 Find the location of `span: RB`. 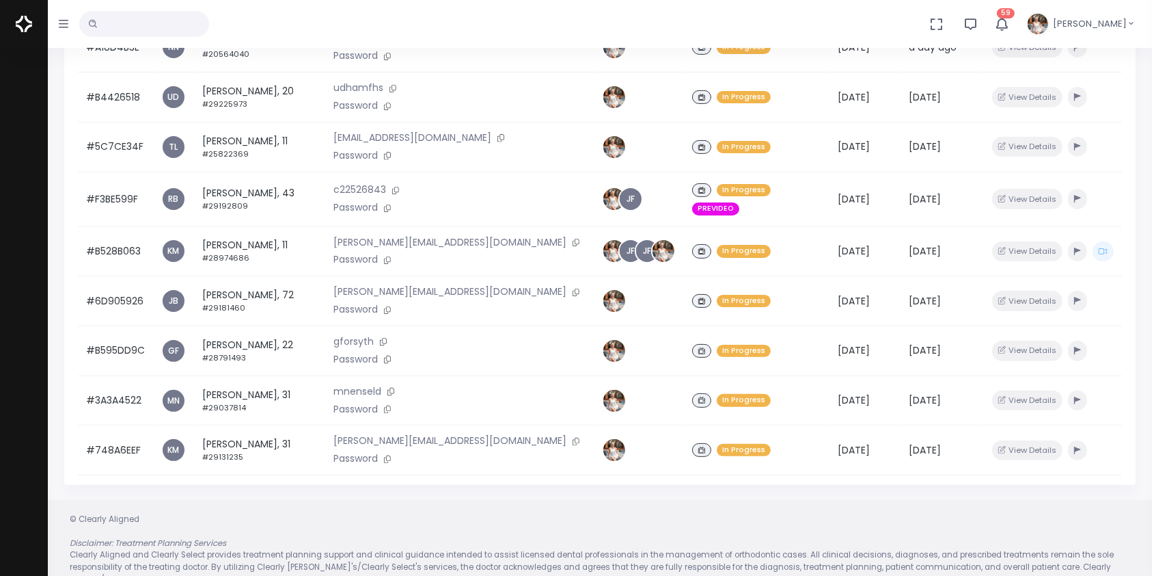

span: RB is located at coordinates (174, 199).